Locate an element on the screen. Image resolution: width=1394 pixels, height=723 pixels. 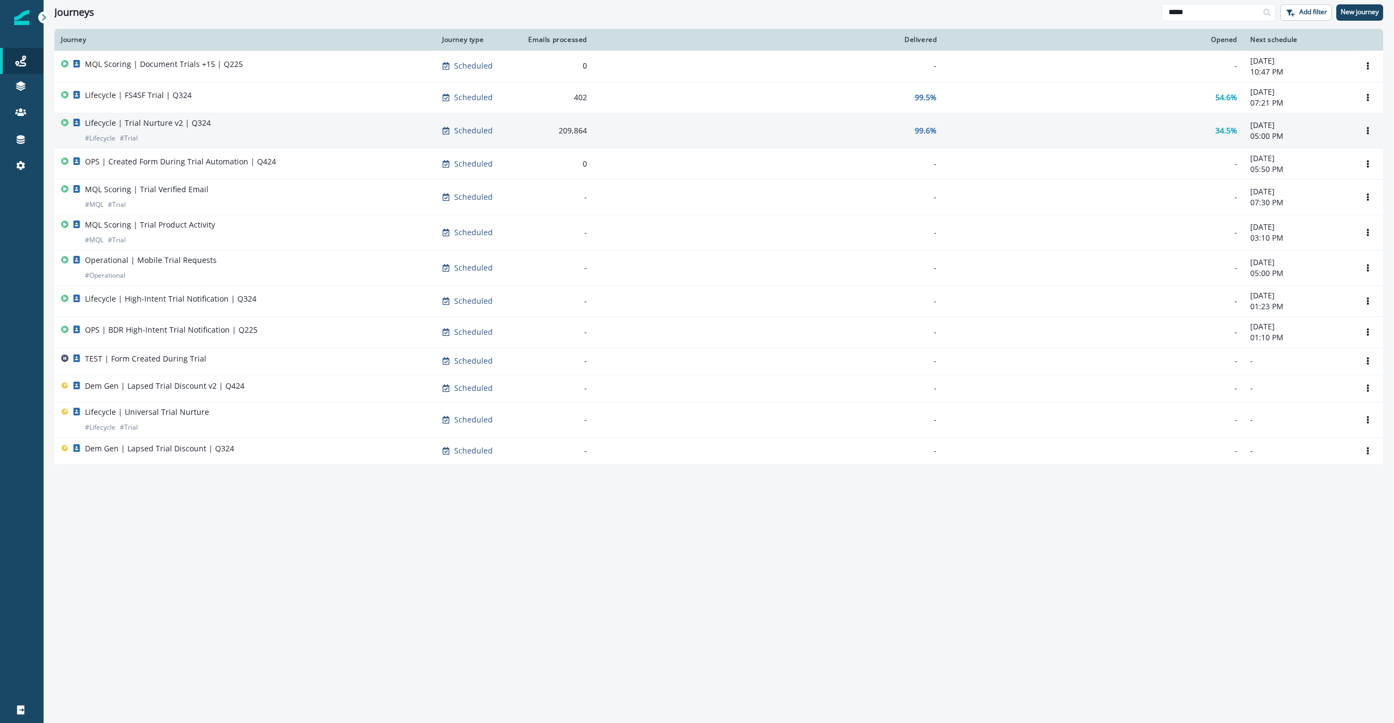
p: Dem Gen | Lapsed Trial Discount | Q324 is located at coordinates (160, 449).